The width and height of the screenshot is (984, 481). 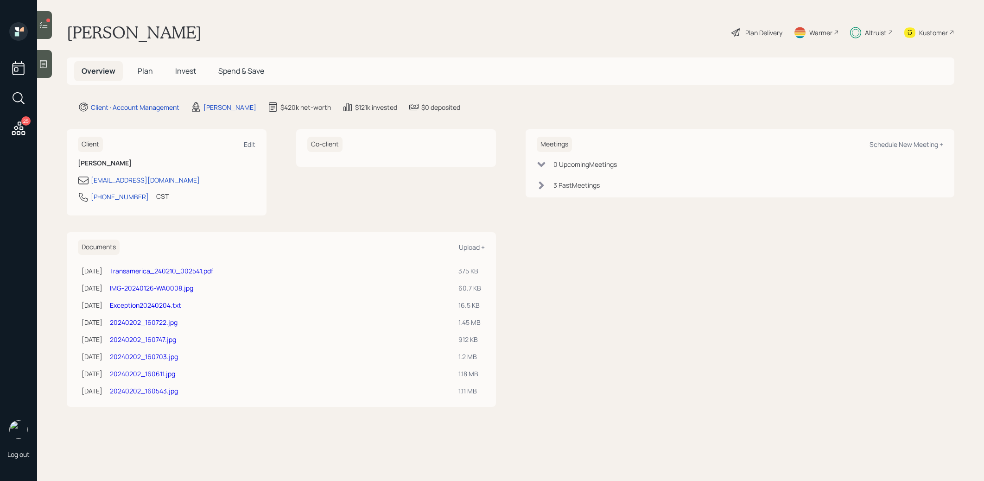 What do you see at coordinates (469, 322) in the screenshot?
I see `div: 1.45 MB` at bounding box center [469, 322].